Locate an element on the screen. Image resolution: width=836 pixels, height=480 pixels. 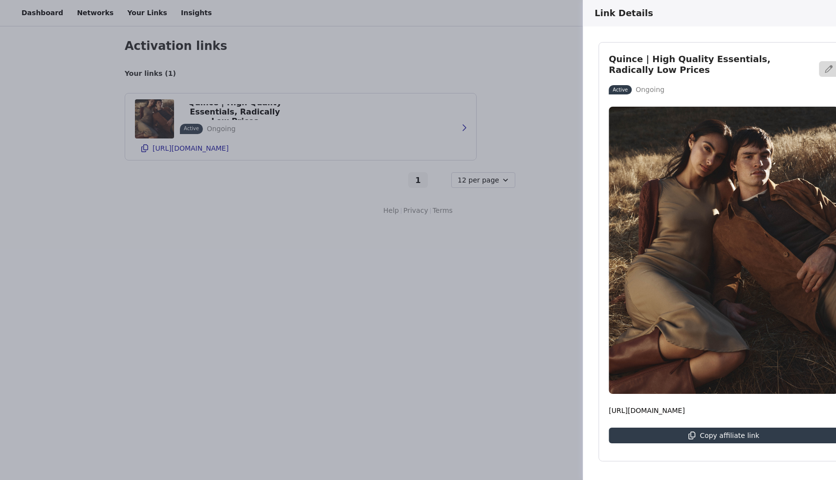
p: Copy affiliate link is located at coordinates (729, 435).